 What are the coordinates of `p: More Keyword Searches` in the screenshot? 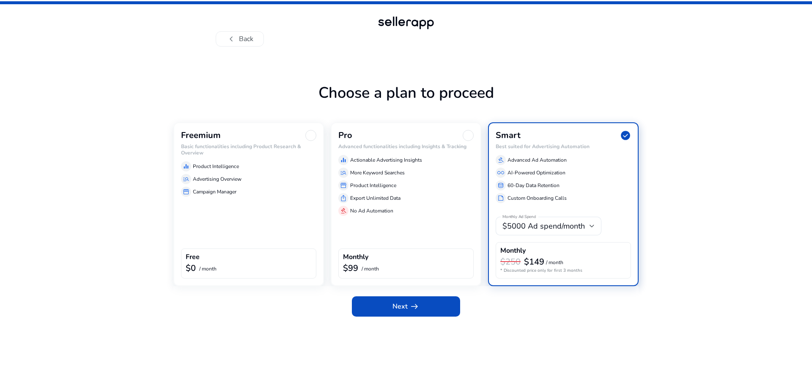 It's located at (377, 173).